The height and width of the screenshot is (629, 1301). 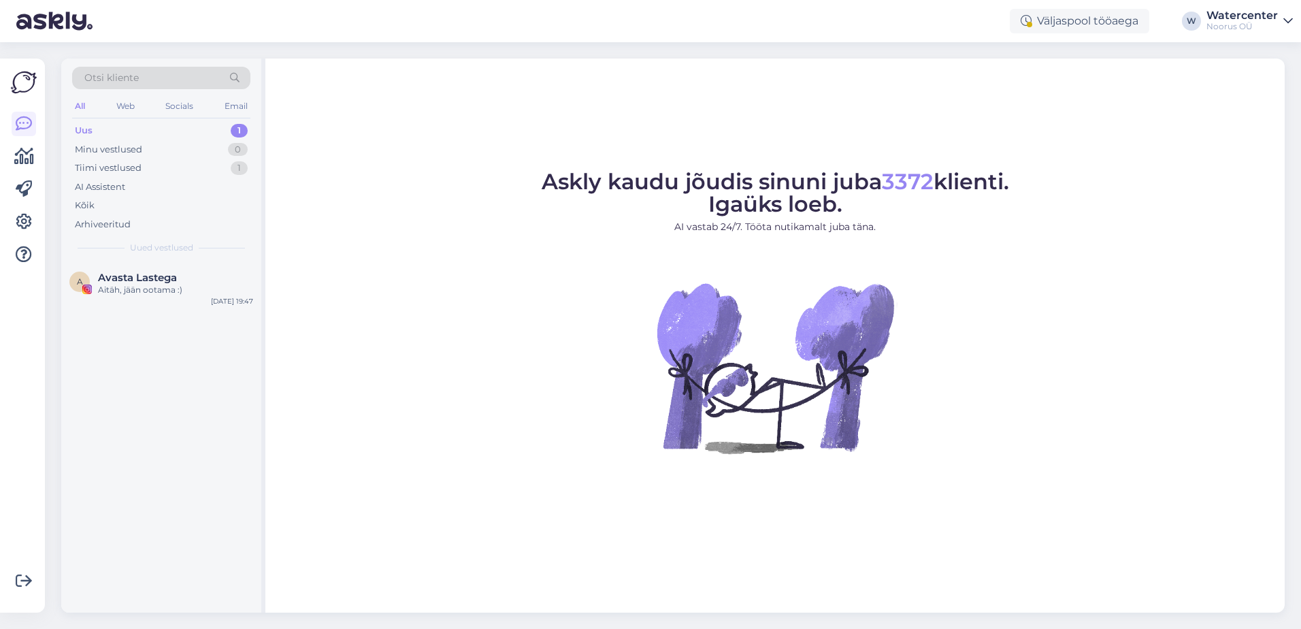 What do you see at coordinates (179, 106) in the screenshot?
I see `div: Socials` at bounding box center [179, 106].